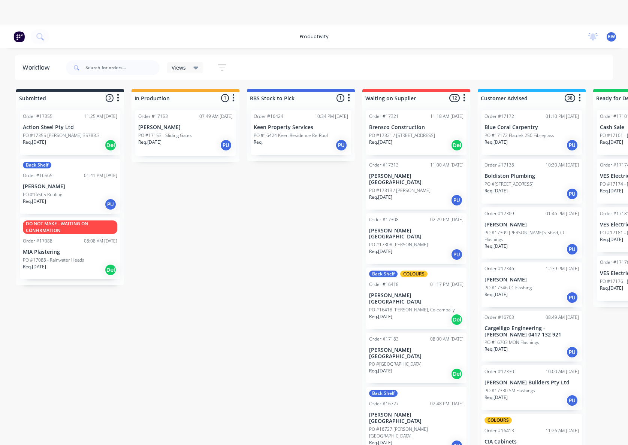 This screenshot has height=445, width=628. Describe the element at coordinates (499, 269) in the screenshot. I see `div: Order #17346` at that location.